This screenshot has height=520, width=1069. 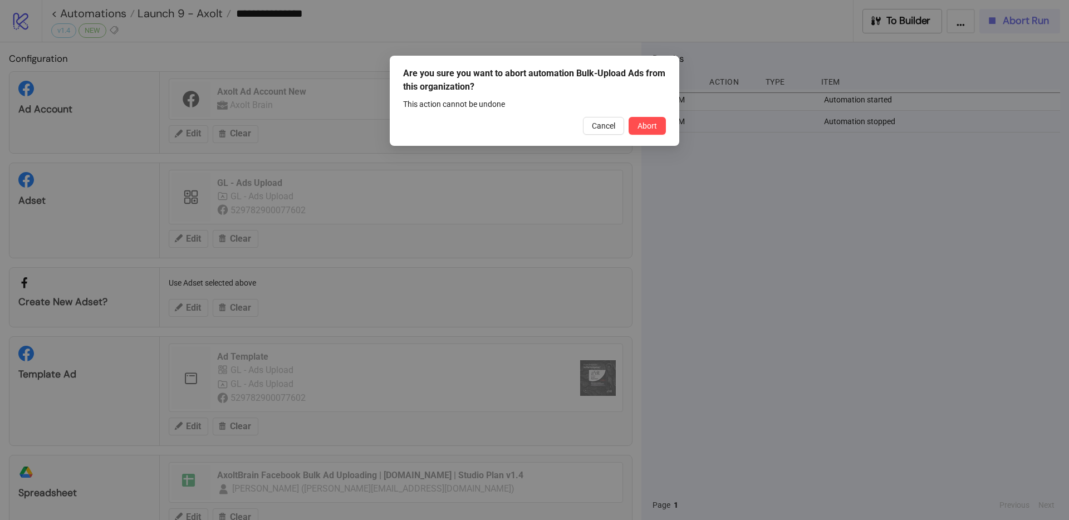 What do you see at coordinates (647, 126) in the screenshot?
I see `span: Abort` at bounding box center [647, 126].